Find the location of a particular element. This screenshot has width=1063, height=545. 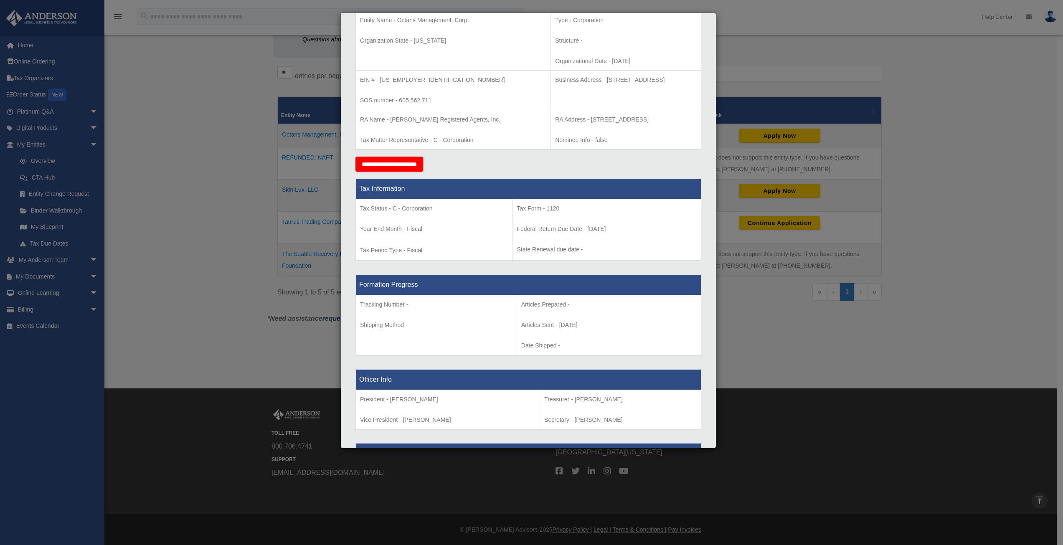

p: Tax Status - C - Corporation is located at coordinates (434, 208).